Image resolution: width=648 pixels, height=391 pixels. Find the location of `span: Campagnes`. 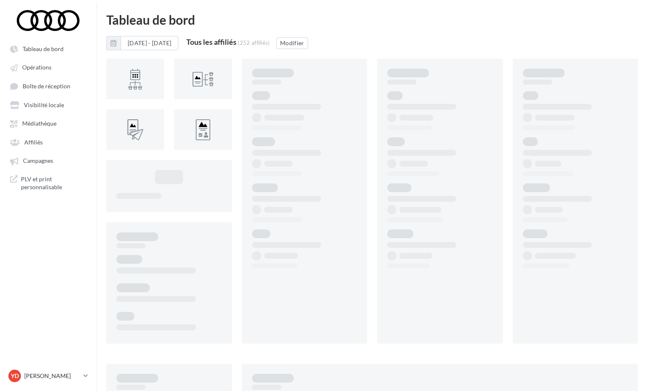

span: Campagnes is located at coordinates (38, 161).